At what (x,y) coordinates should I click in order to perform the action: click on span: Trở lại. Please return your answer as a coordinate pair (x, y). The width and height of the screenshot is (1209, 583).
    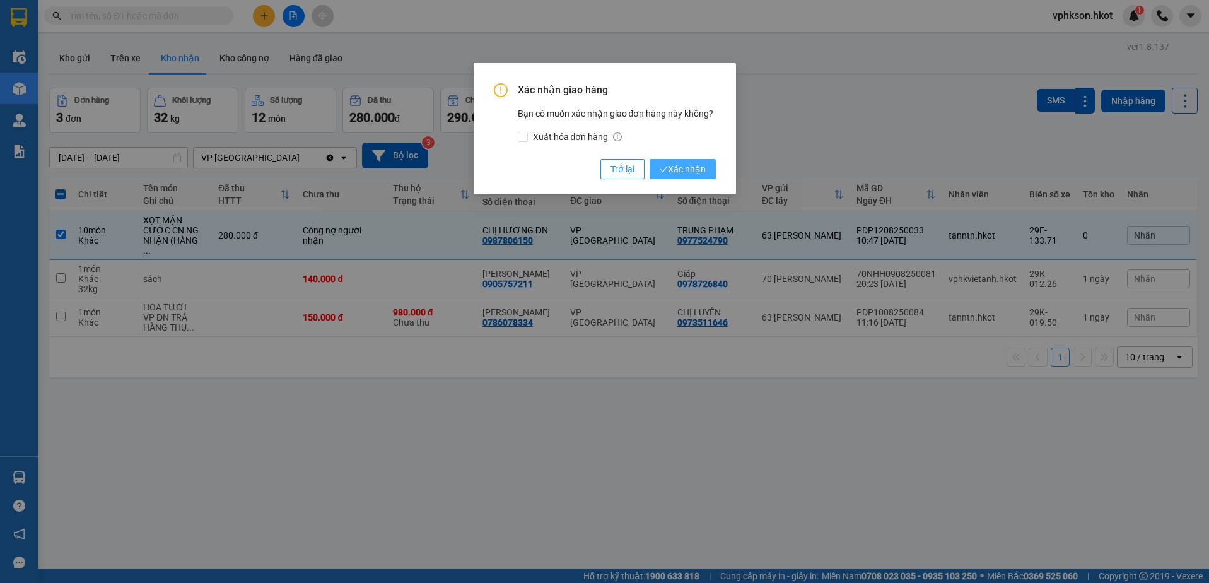
    Looking at the image, I should click on (623, 169).